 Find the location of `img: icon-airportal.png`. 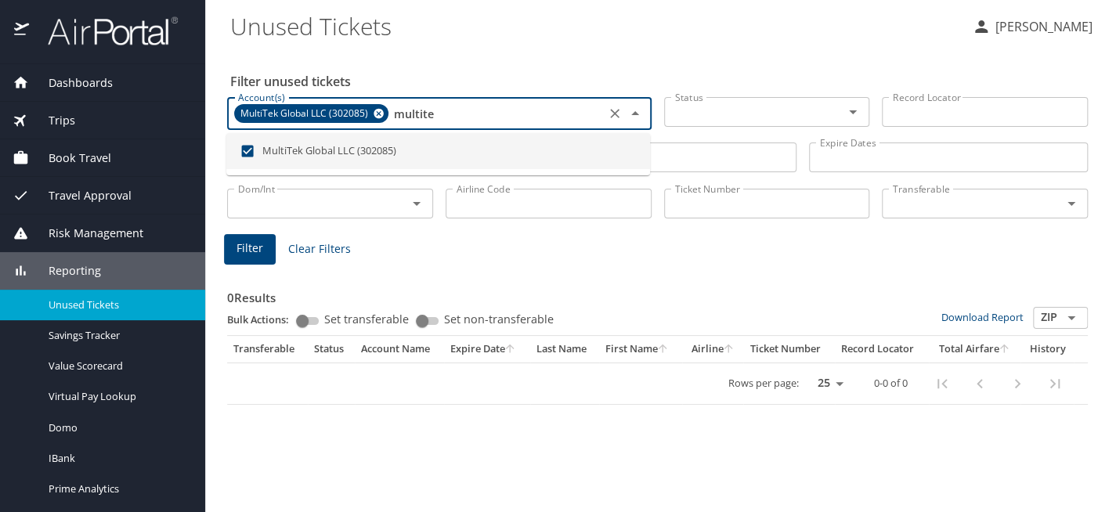

img: icon-airportal.png is located at coordinates (22, 31).